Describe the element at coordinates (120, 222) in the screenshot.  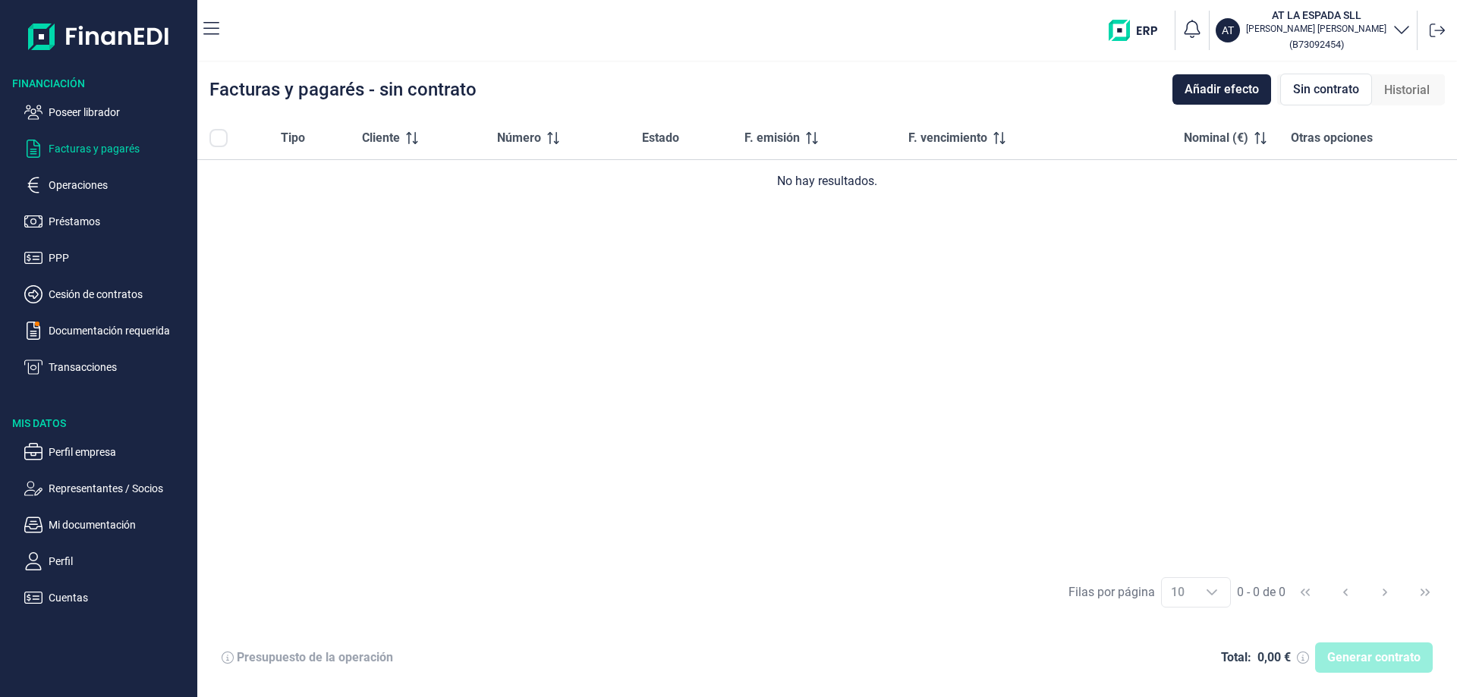
I see `p: Préstamos` at that location.